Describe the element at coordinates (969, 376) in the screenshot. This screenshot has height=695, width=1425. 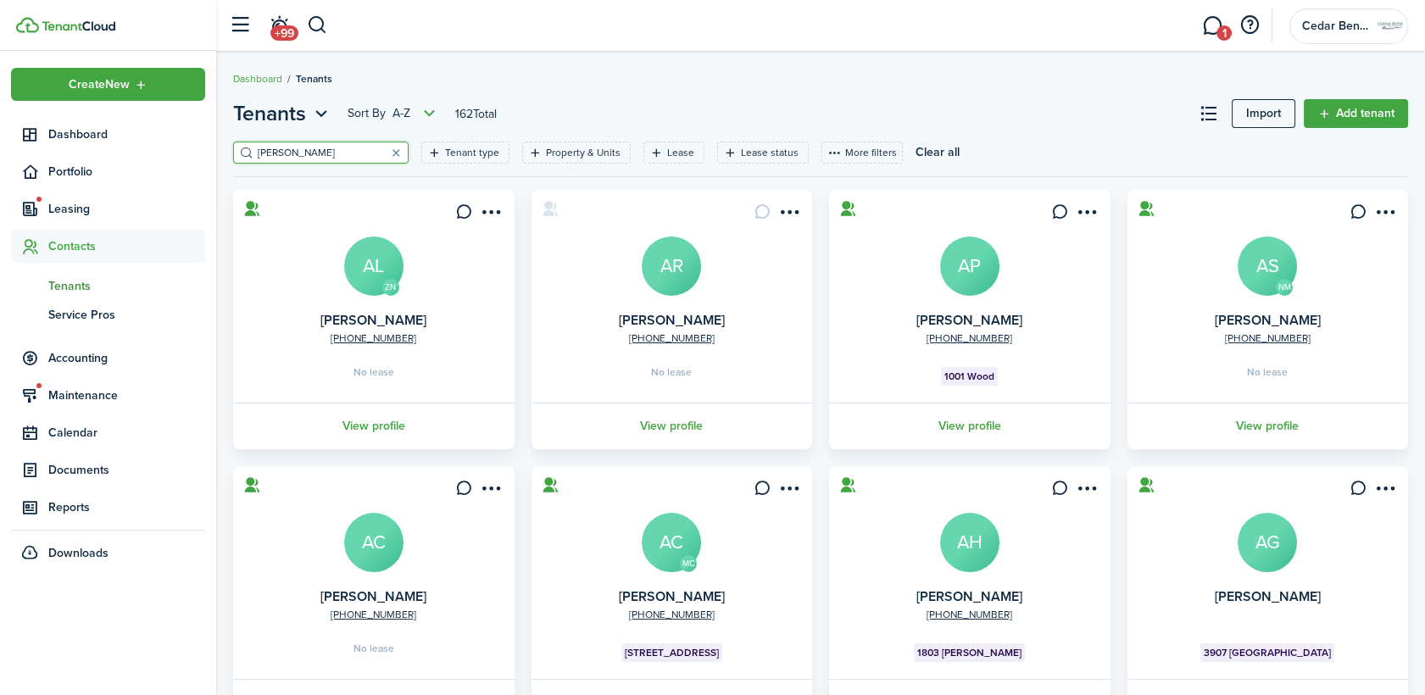
I see `span: 1001 Wood` at that location.